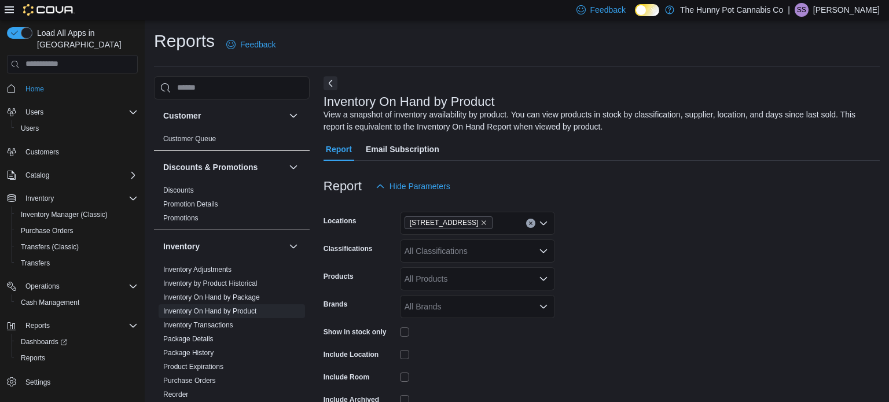  What do you see at coordinates (175, 395) in the screenshot?
I see `span: Reorder` at bounding box center [175, 395].